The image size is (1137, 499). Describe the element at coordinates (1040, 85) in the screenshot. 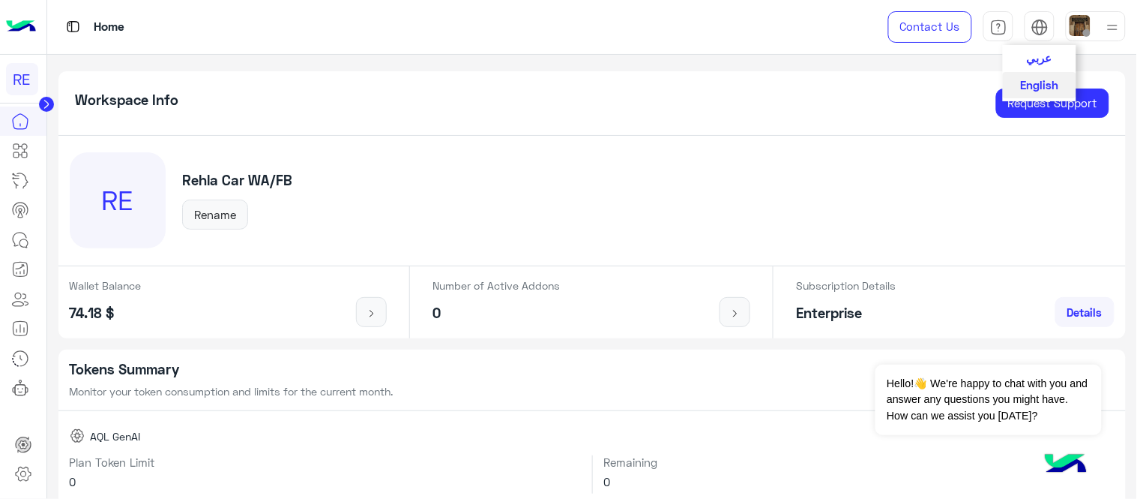

I see `button: English` at that location.